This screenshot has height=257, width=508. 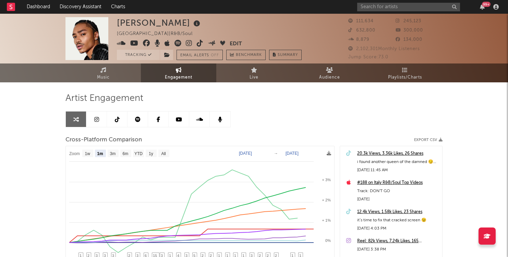 What do you see at coordinates (409, 7) in the screenshot?
I see `input: Search for artists` at bounding box center [409, 7].